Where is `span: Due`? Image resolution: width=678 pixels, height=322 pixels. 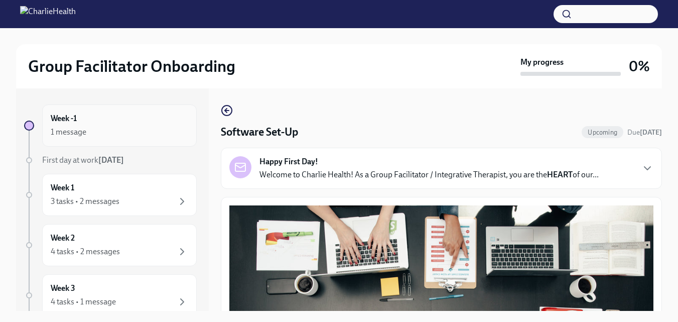 span: Due is located at coordinates (645, 132).